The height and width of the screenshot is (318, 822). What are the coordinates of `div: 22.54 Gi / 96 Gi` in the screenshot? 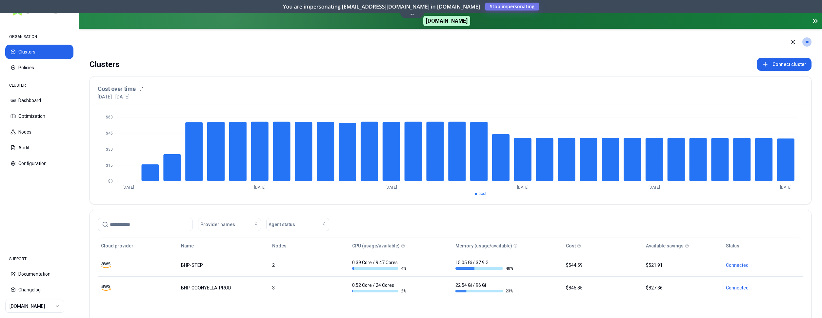 It's located at (484, 287).